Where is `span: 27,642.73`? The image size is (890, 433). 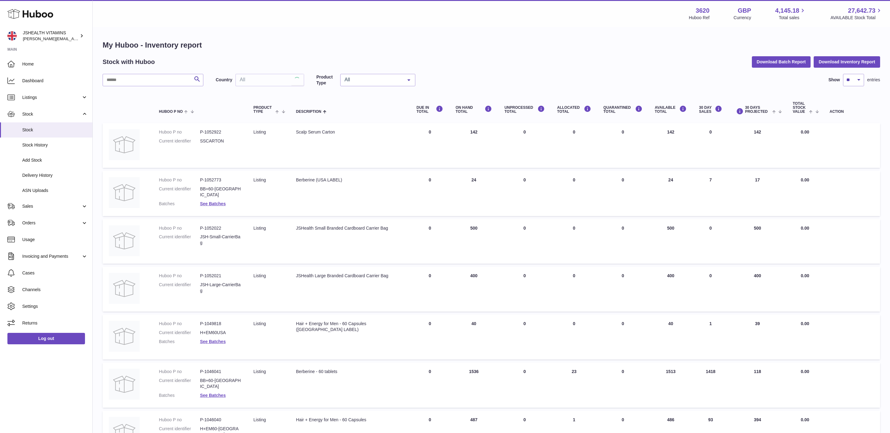 span: 27,642.73 is located at coordinates (861, 11).